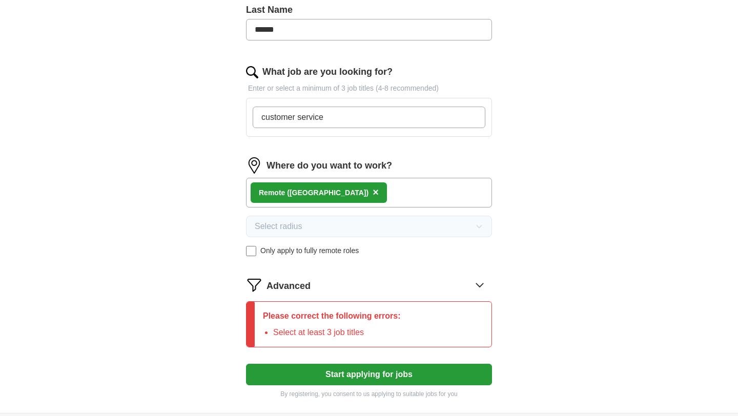 This screenshot has height=416, width=738. I want to click on p: Please correct the following errors:, so click(332, 316).